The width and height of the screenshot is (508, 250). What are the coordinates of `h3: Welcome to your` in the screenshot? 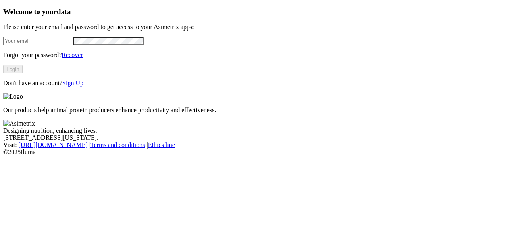 It's located at (254, 12).